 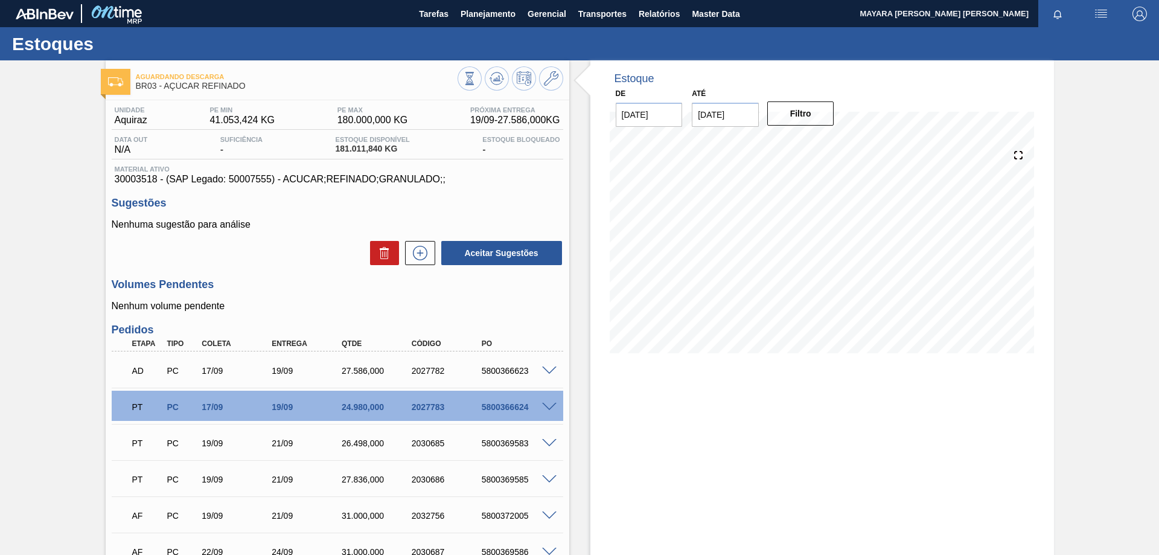 I want to click on span: 180.000,000 KG, so click(x=372, y=120).